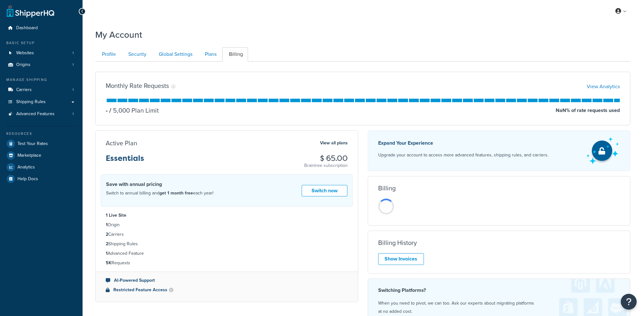  What do you see at coordinates (29, 156) in the screenshot?
I see `span: Marketplace` at bounding box center [29, 156].